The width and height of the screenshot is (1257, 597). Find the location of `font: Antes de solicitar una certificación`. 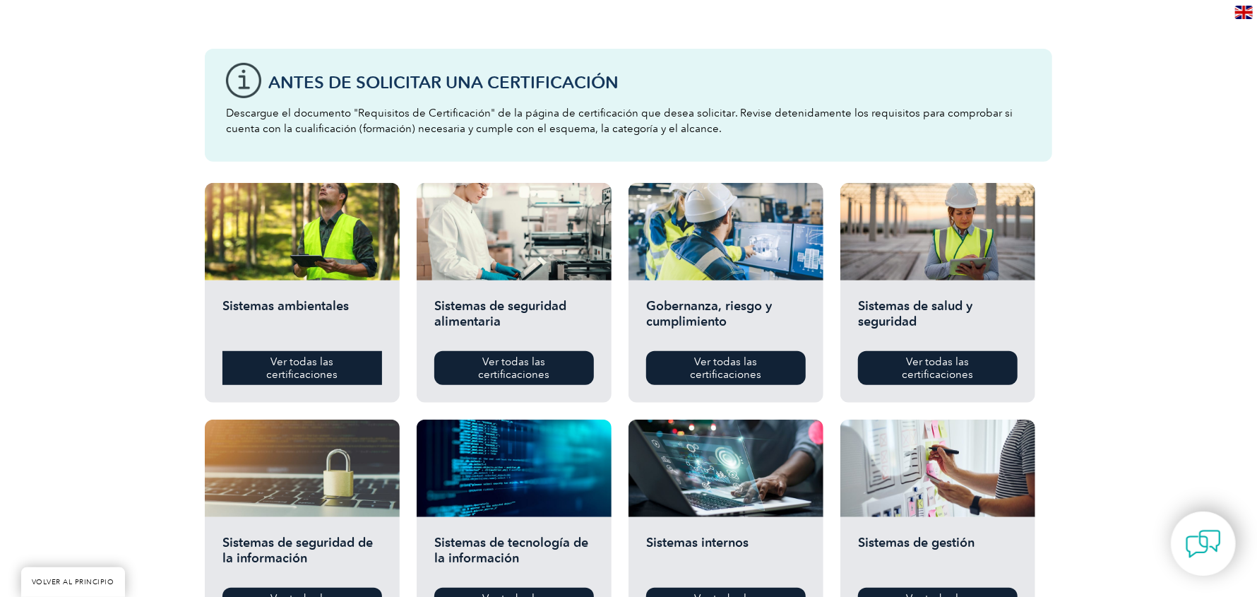

font: Antes de solicitar una certificación is located at coordinates (443, 82).